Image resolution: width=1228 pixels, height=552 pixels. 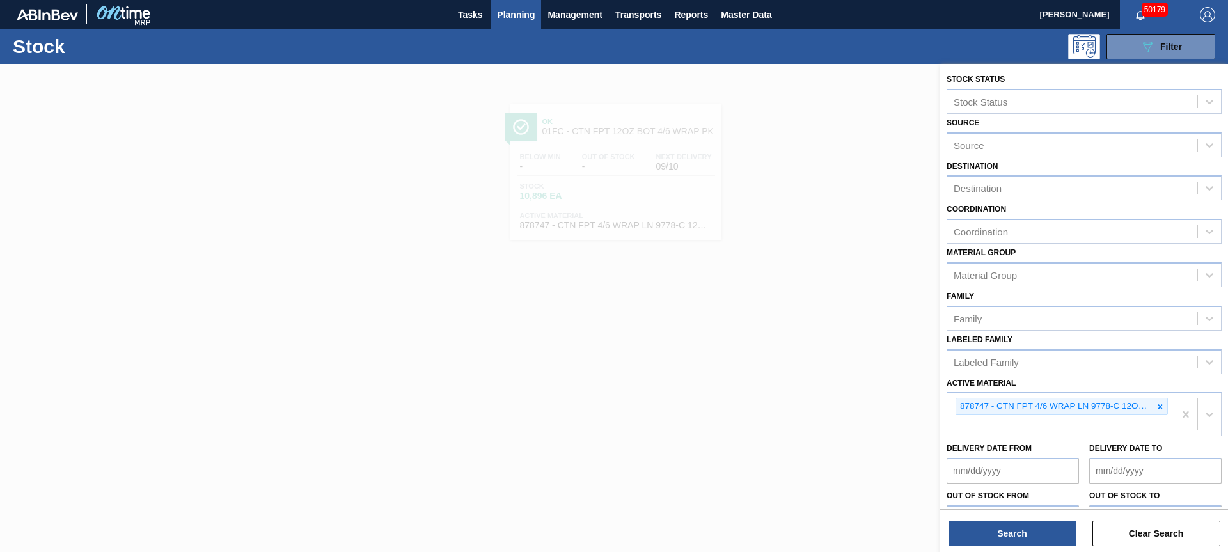 I want to click on span: Master Data, so click(x=746, y=15).